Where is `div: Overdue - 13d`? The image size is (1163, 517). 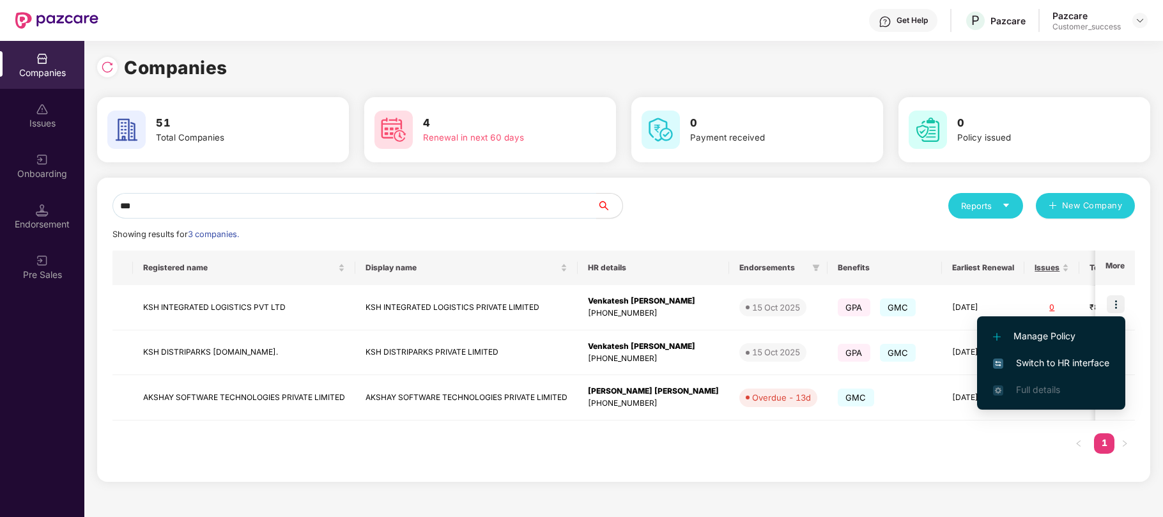 div: Overdue - 13d is located at coordinates (782, 398).